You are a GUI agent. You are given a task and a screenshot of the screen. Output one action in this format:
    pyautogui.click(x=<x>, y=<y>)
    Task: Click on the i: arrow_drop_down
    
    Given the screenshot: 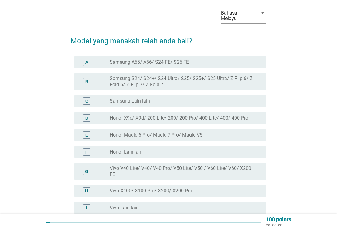 What is the action you would take?
    pyautogui.click(x=263, y=13)
    